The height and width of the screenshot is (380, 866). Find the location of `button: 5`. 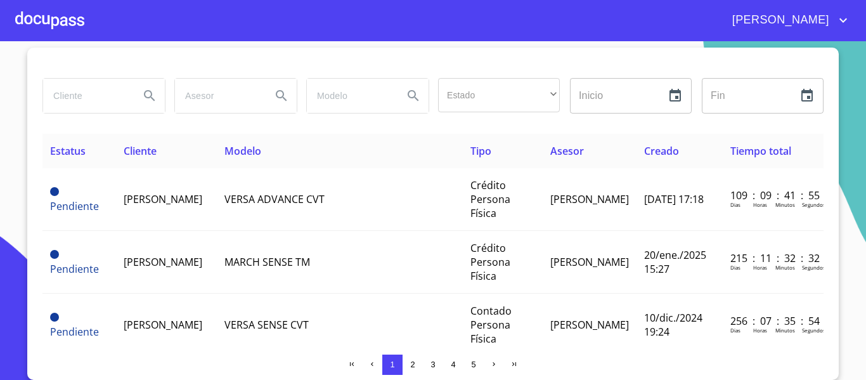

button: 5 is located at coordinates (474, 365).